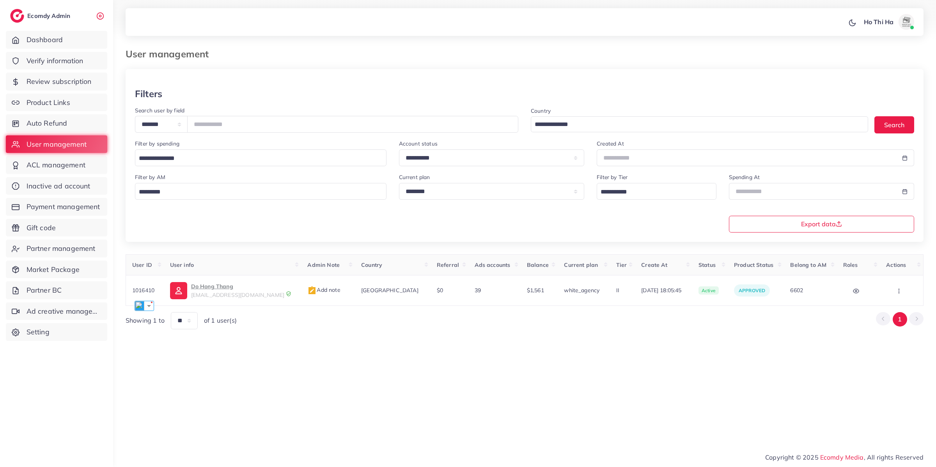 The height and width of the screenshot is (467, 936). Describe the element at coordinates (50, 16) in the screenshot. I see `h2: Ecomdy Admin` at that location.